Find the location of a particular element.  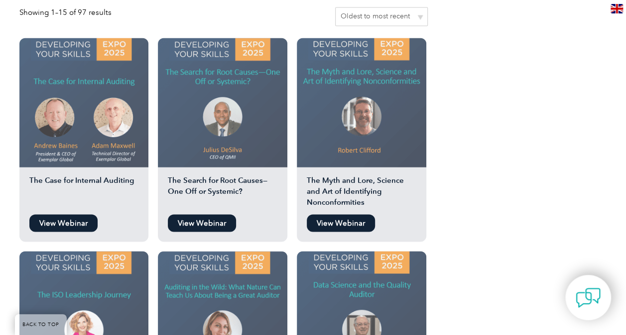

a: The Myth and Lore, Science and Art of Identifying Nonconformities is located at coordinates (361, 123).